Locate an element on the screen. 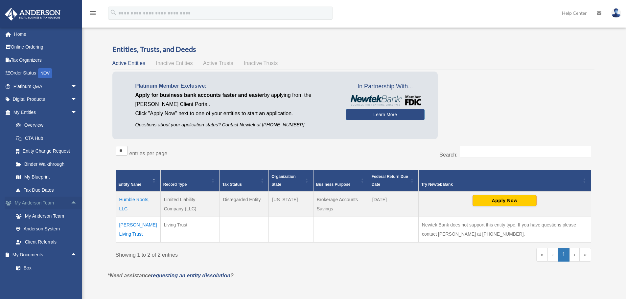  span: Federal Return Due Date is located at coordinates (390, 181).